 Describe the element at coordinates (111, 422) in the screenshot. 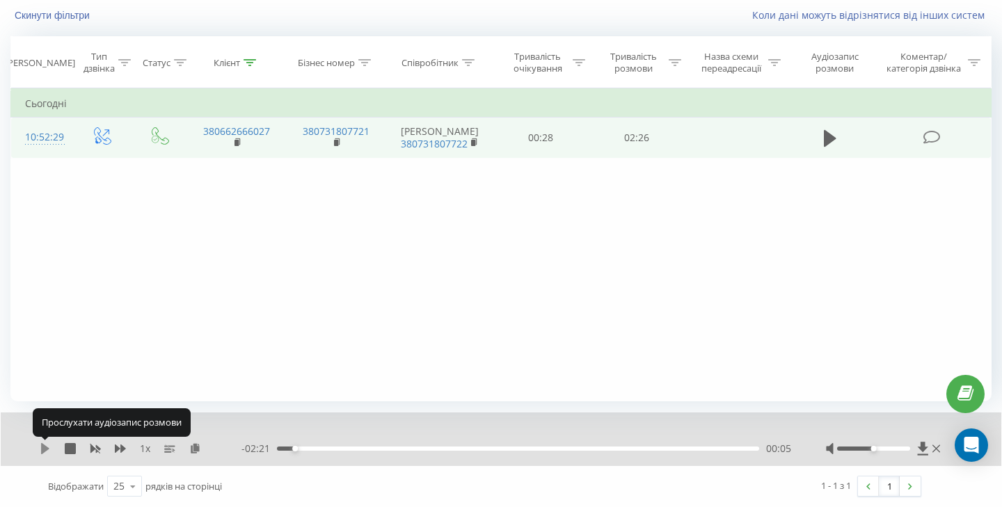

I see `div: Прослухати аудіозапис розмови` at that location.